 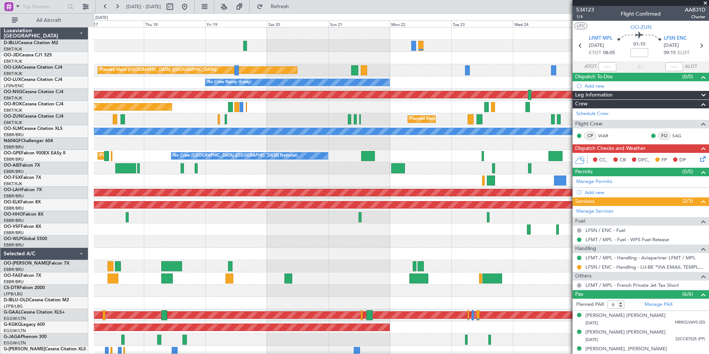 I want to click on a: LFMT / MPL - French Private Jet Tax Short, so click(x=632, y=285).